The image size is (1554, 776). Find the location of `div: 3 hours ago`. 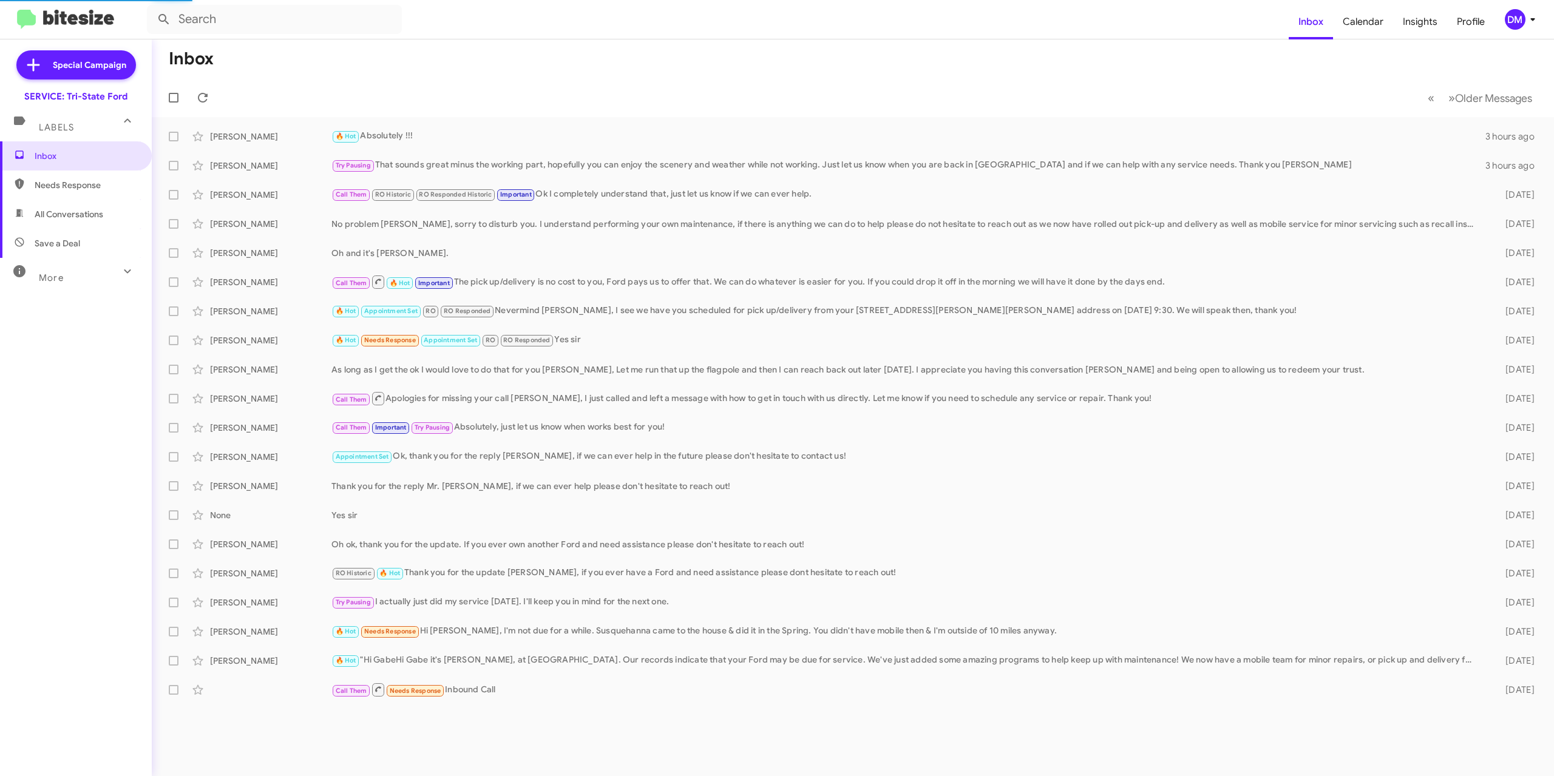

div: 3 hours ago is located at coordinates (1513, 166).